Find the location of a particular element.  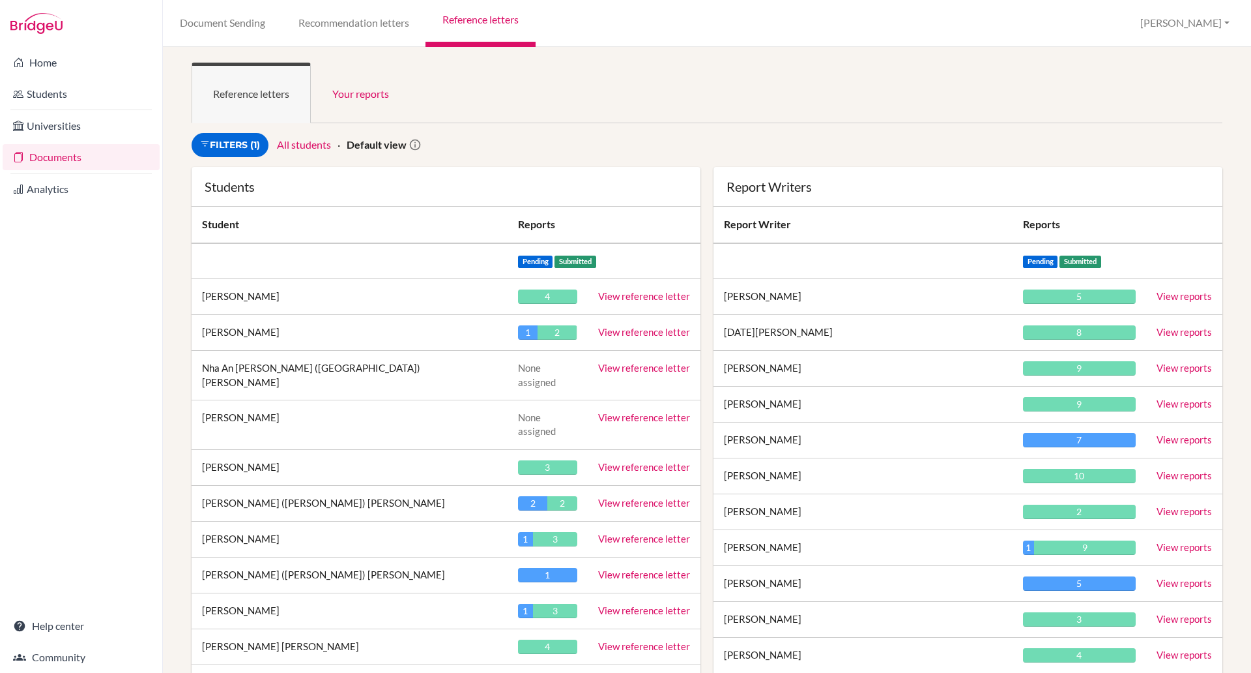

div: 8 is located at coordinates (1079, 332).